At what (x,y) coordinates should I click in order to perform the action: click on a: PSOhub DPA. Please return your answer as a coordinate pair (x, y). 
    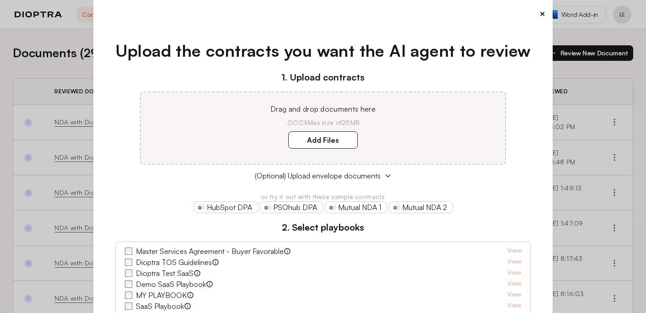
    Looking at the image, I should click on (291, 207).